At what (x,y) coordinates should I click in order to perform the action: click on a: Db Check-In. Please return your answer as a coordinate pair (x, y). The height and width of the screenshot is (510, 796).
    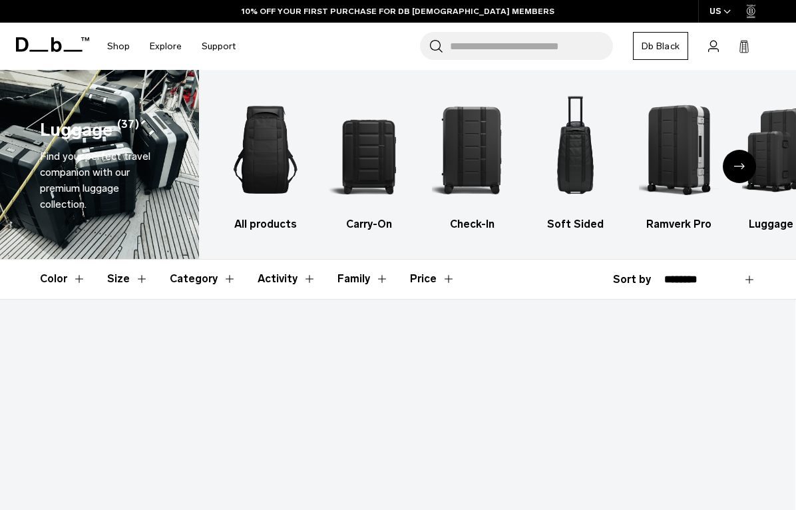
    Looking at the image, I should click on (472, 161).